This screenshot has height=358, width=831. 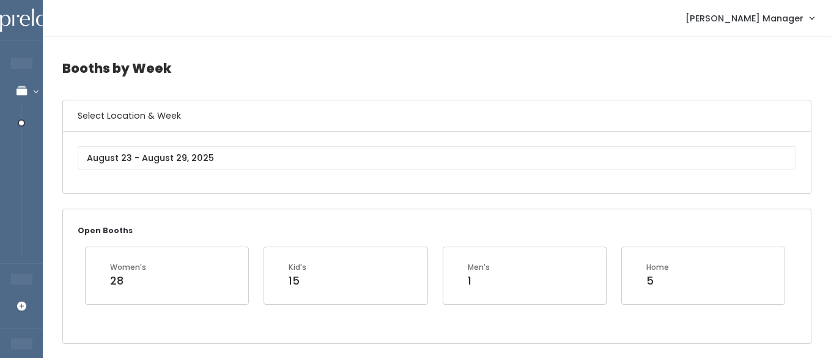 I want to click on div: Home, so click(x=657, y=267).